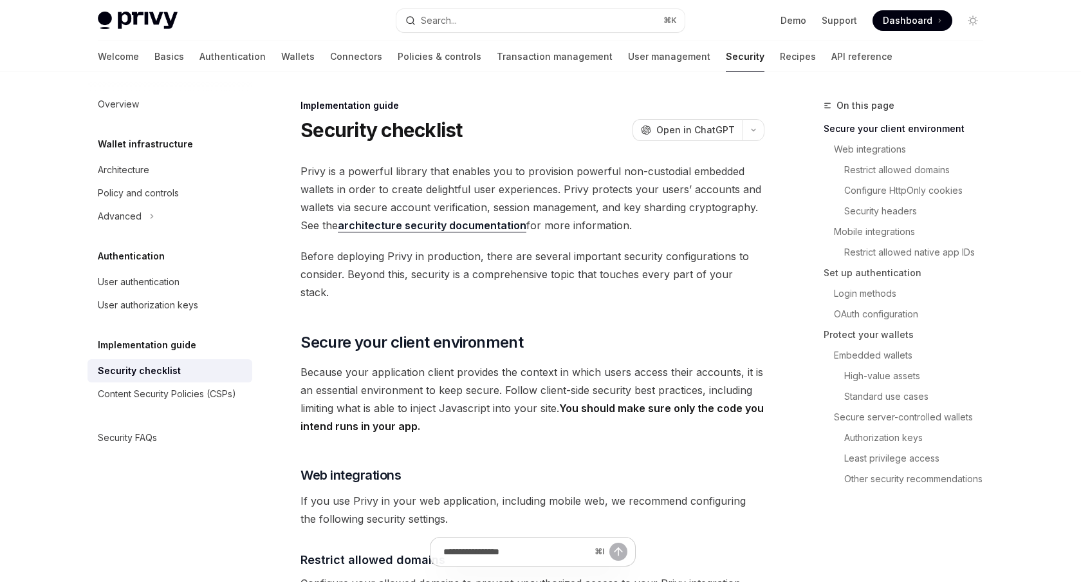  Describe the element at coordinates (120, 216) in the screenshot. I see `div: Advanced` at that location.